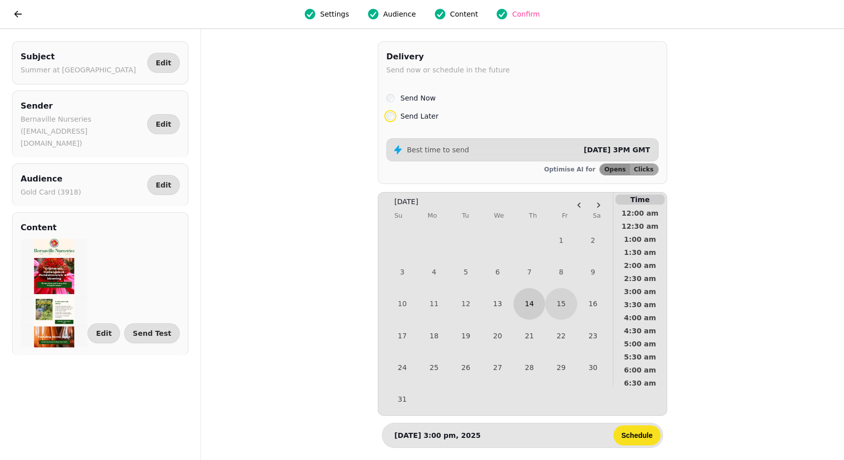 Image resolution: width=844 pixels, height=460 pixels. Describe the element at coordinates (640, 199) in the screenshot. I see `p: Time` at that location.